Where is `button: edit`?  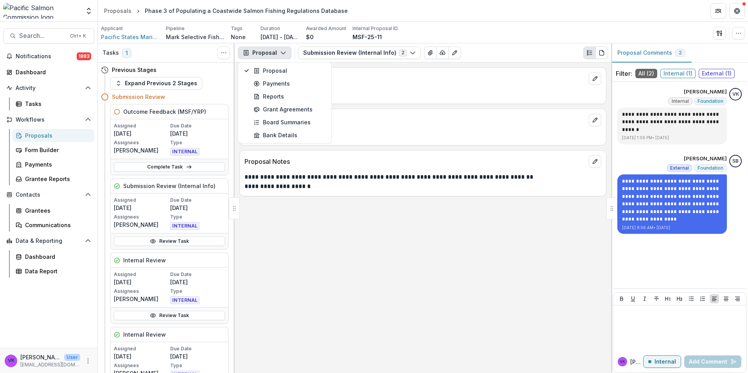 button: edit is located at coordinates (595, 120).